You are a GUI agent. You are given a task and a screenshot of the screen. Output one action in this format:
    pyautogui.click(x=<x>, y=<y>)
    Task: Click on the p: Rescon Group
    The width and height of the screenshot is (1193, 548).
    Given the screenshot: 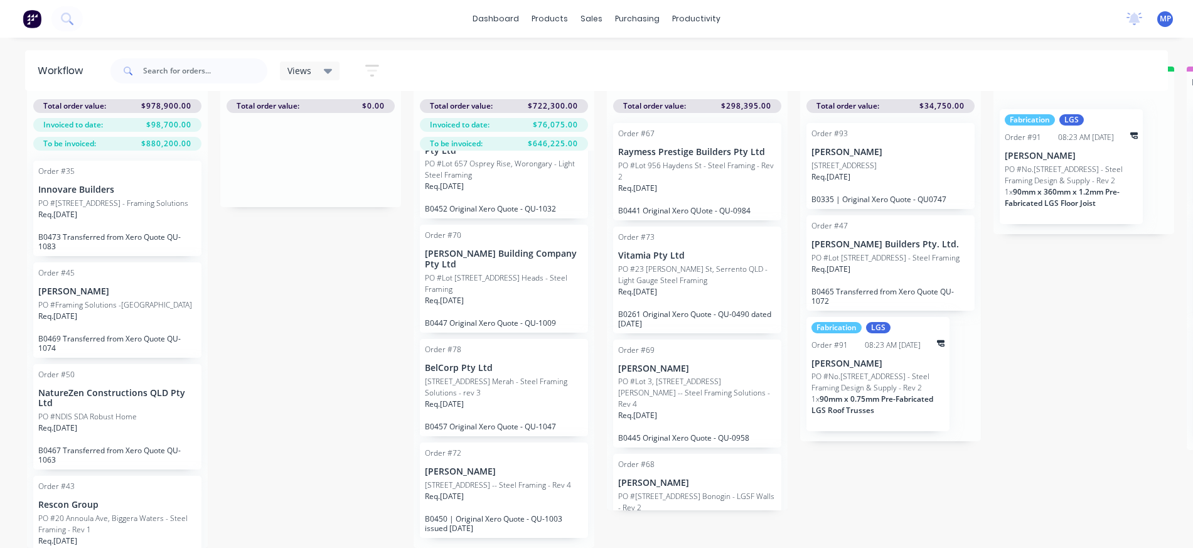 What is the action you would take?
    pyautogui.click(x=117, y=504)
    